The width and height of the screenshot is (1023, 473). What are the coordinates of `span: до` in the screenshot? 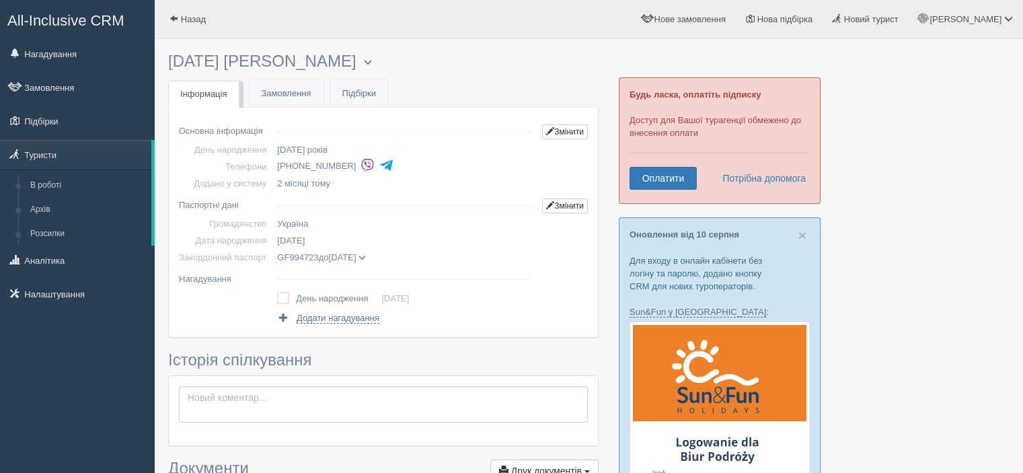 It's located at (322, 257).